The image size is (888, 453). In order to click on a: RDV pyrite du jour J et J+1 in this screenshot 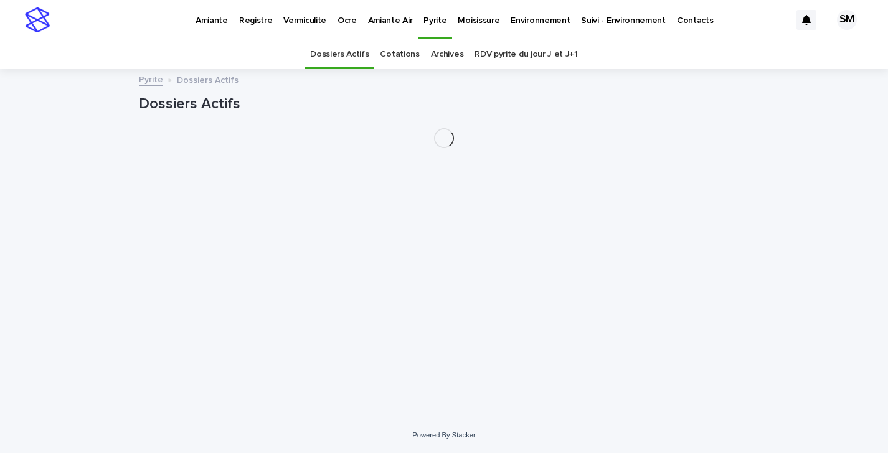, I will do `click(526, 54)`.